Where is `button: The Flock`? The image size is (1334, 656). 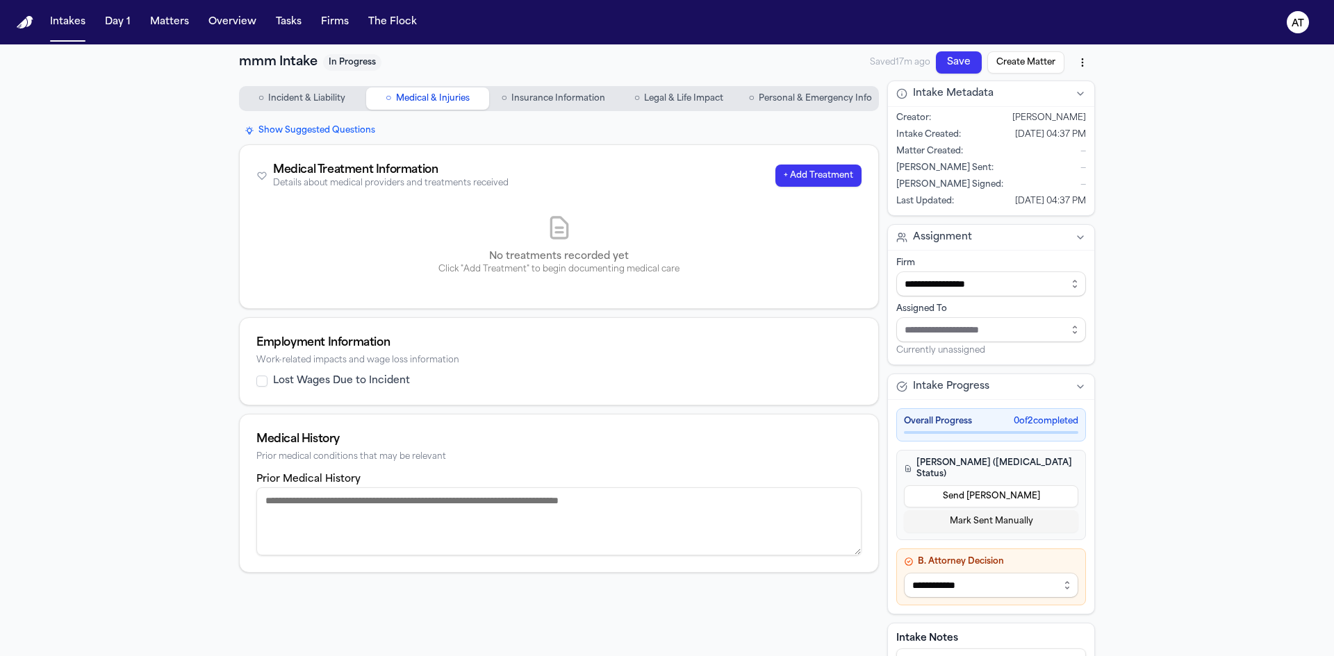 button: The Flock is located at coordinates (392, 22).